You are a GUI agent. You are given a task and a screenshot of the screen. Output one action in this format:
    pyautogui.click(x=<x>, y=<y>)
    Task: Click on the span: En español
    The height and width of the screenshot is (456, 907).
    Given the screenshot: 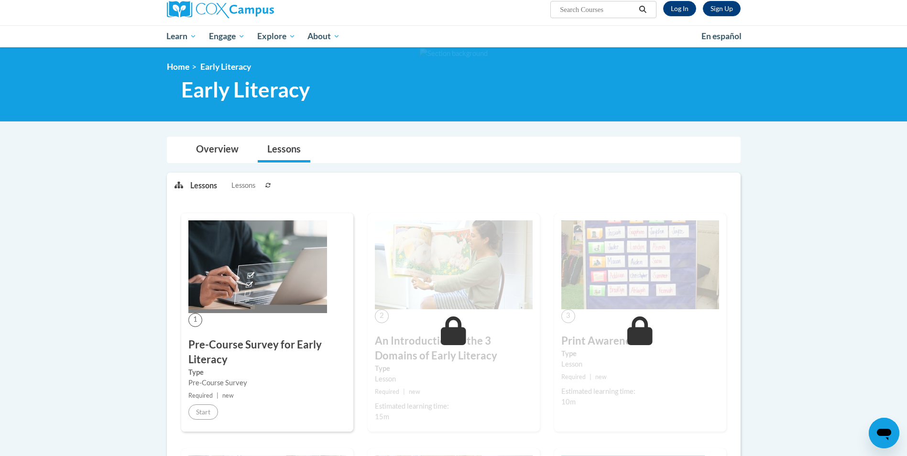 What is the action you would take?
    pyautogui.click(x=722, y=36)
    